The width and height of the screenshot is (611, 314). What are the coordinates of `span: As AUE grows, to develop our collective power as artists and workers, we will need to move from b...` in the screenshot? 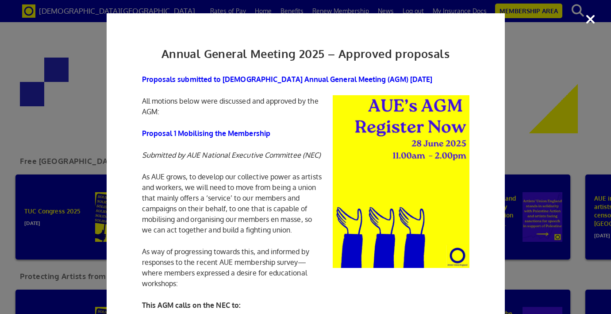 It's located at (232, 203).